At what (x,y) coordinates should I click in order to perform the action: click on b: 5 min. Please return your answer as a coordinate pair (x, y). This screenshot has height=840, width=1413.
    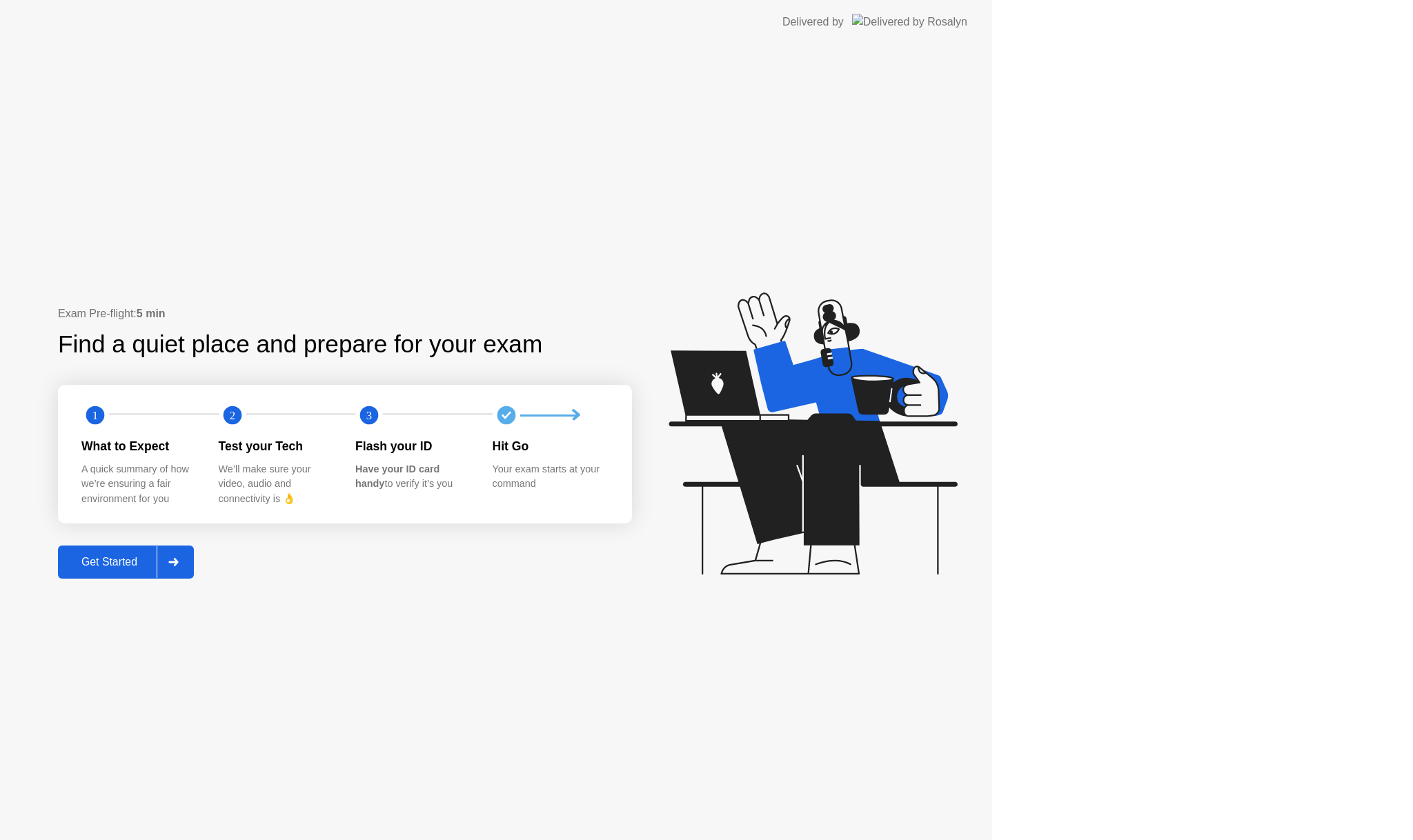
    Looking at the image, I should click on (151, 313).